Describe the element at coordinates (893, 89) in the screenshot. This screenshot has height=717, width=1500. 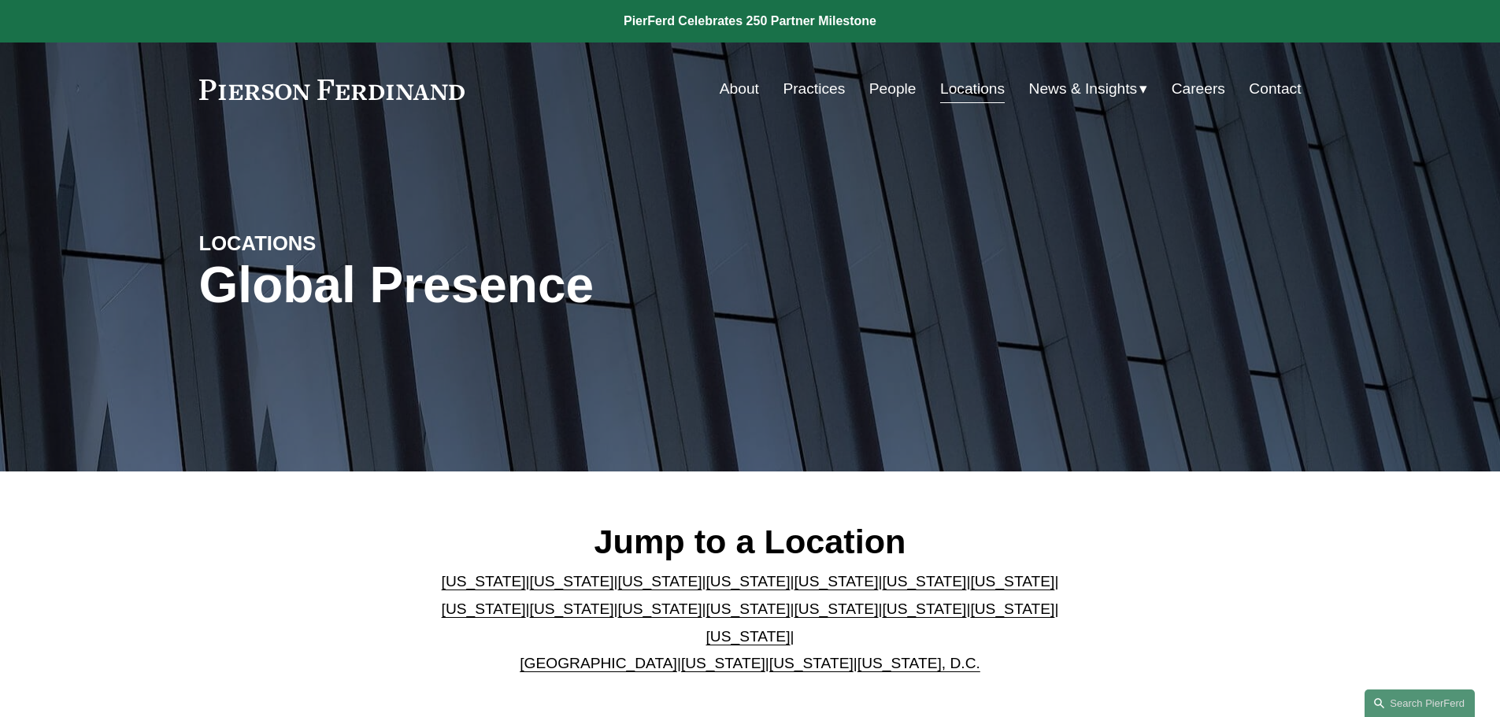
I see `a: People` at that location.